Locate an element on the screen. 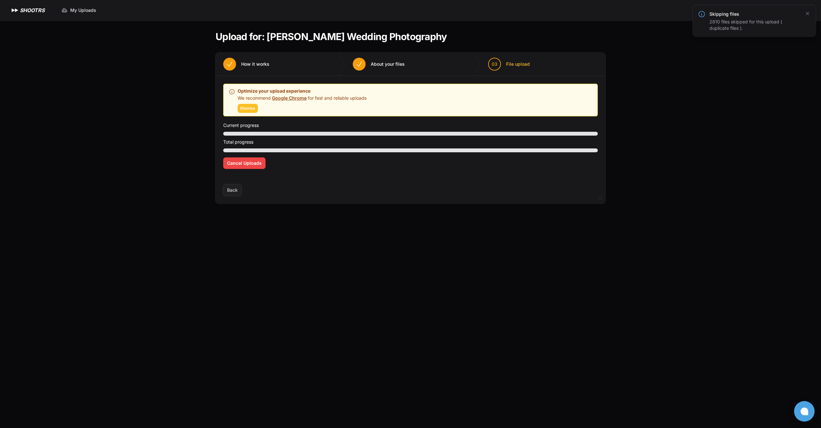 The height and width of the screenshot is (428, 821). a: My Uploads is located at coordinates (79, 10).